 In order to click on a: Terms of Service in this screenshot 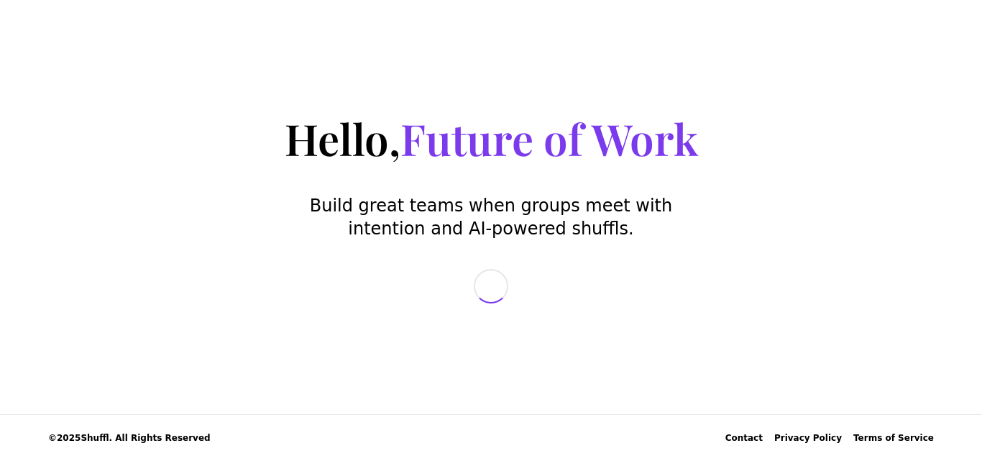, I will do `click(893, 438)`.